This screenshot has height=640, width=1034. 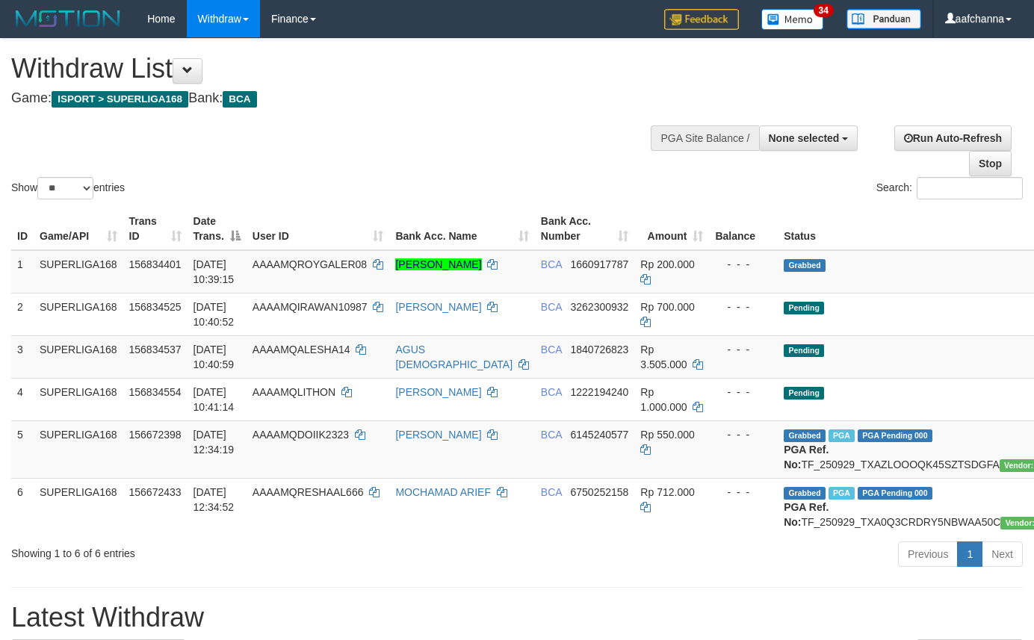 I want to click on label: Show entries, so click(x=68, y=188).